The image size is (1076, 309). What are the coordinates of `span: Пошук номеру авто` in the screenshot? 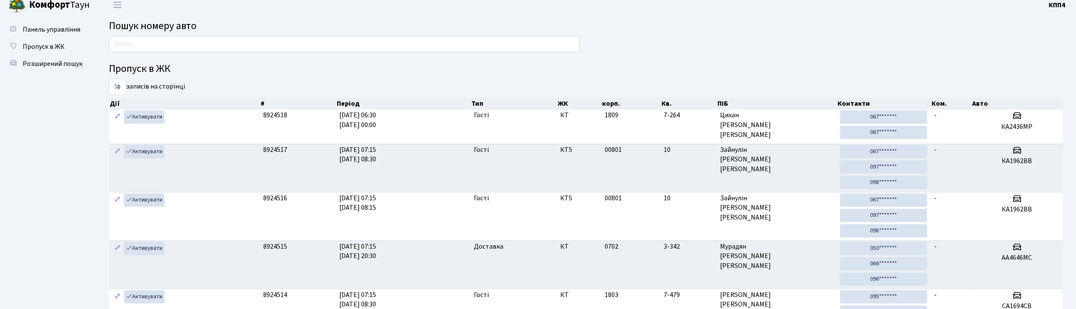 It's located at (153, 26).